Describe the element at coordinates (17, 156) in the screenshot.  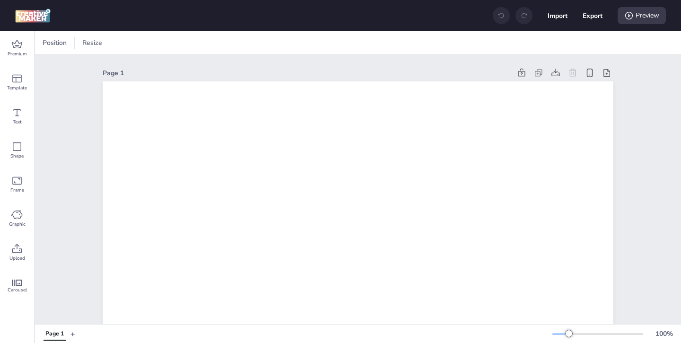
I see `span: Shape` at that location.